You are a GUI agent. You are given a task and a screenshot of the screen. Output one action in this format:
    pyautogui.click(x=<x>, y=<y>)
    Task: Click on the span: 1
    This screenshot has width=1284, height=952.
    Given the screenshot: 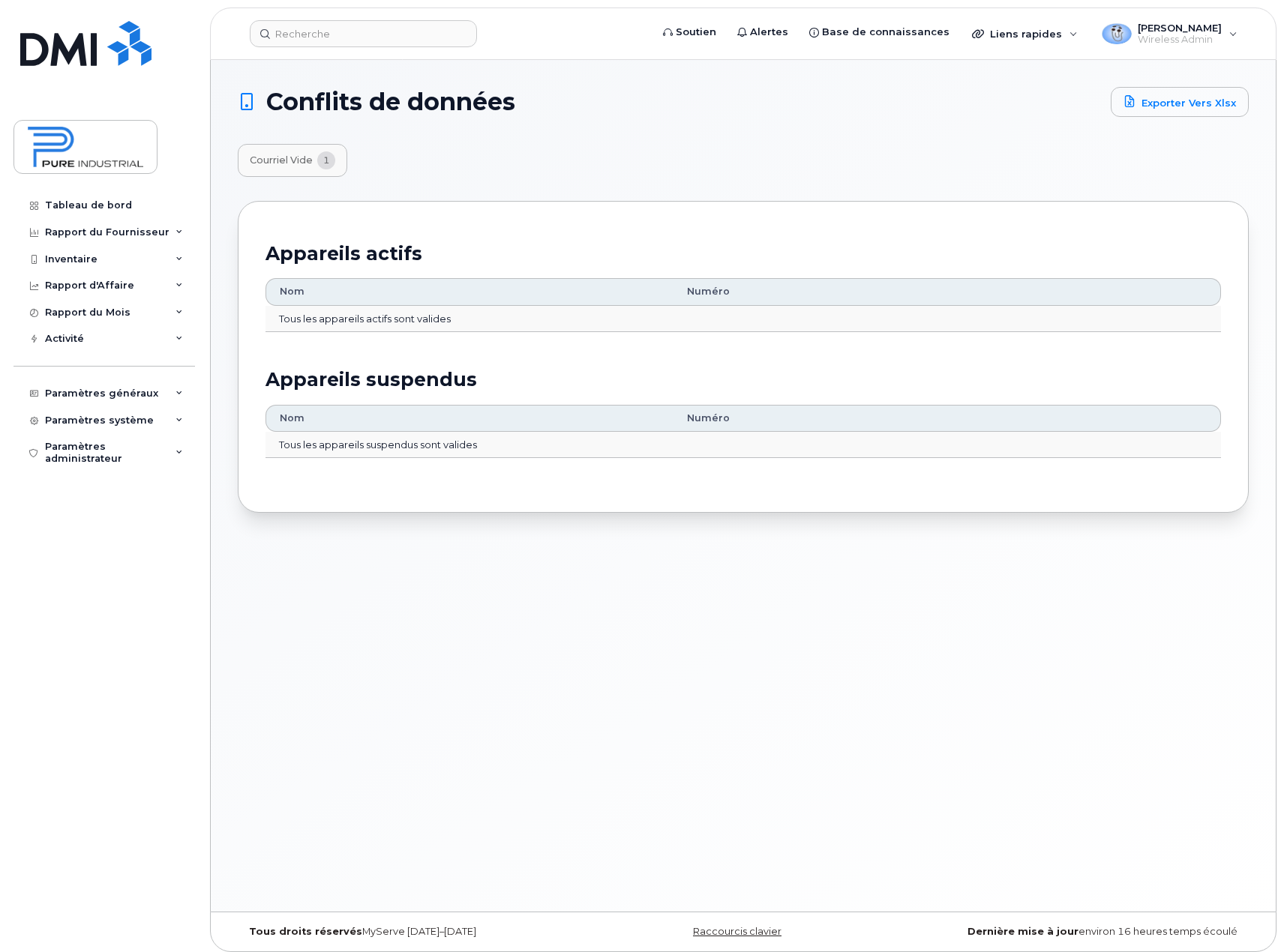 What is the action you would take?
    pyautogui.click(x=326, y=160)
    